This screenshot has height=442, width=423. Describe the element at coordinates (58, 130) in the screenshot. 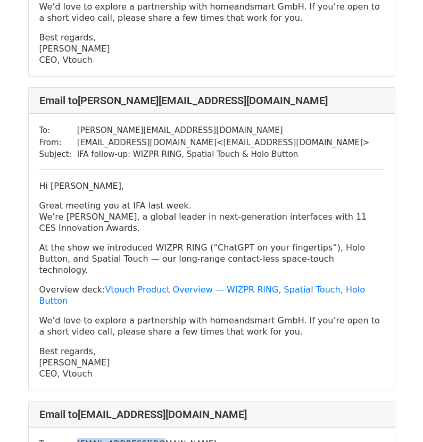

I see `td: To:` at that location.